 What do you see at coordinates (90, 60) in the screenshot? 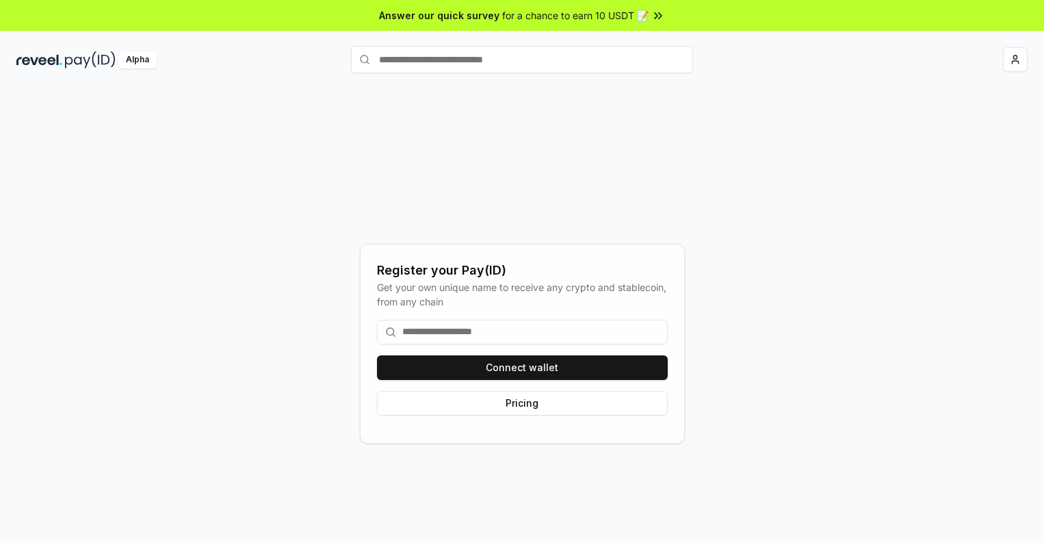
I see `img: pay_id` at bounding box center [90, 60].